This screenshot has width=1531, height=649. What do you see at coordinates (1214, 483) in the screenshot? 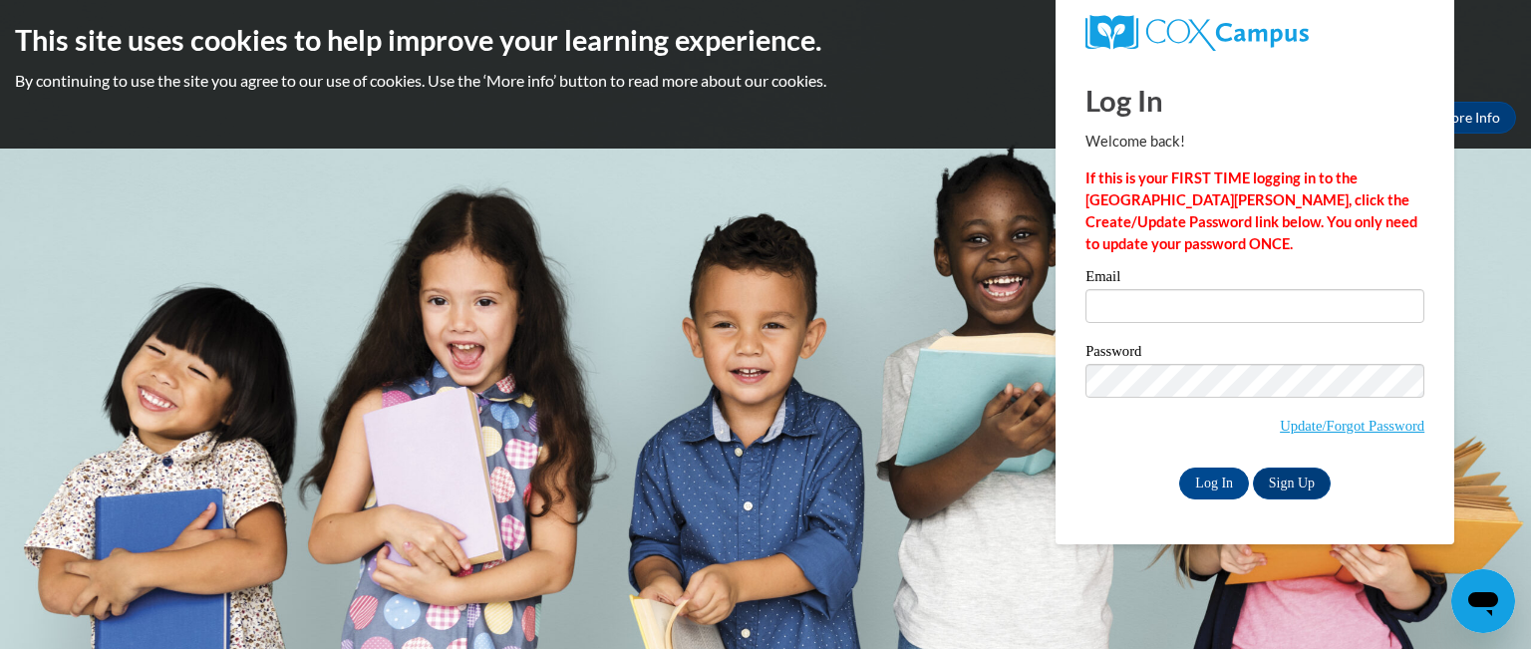
I see `input: Log In` at bounding box center [1214, 483].